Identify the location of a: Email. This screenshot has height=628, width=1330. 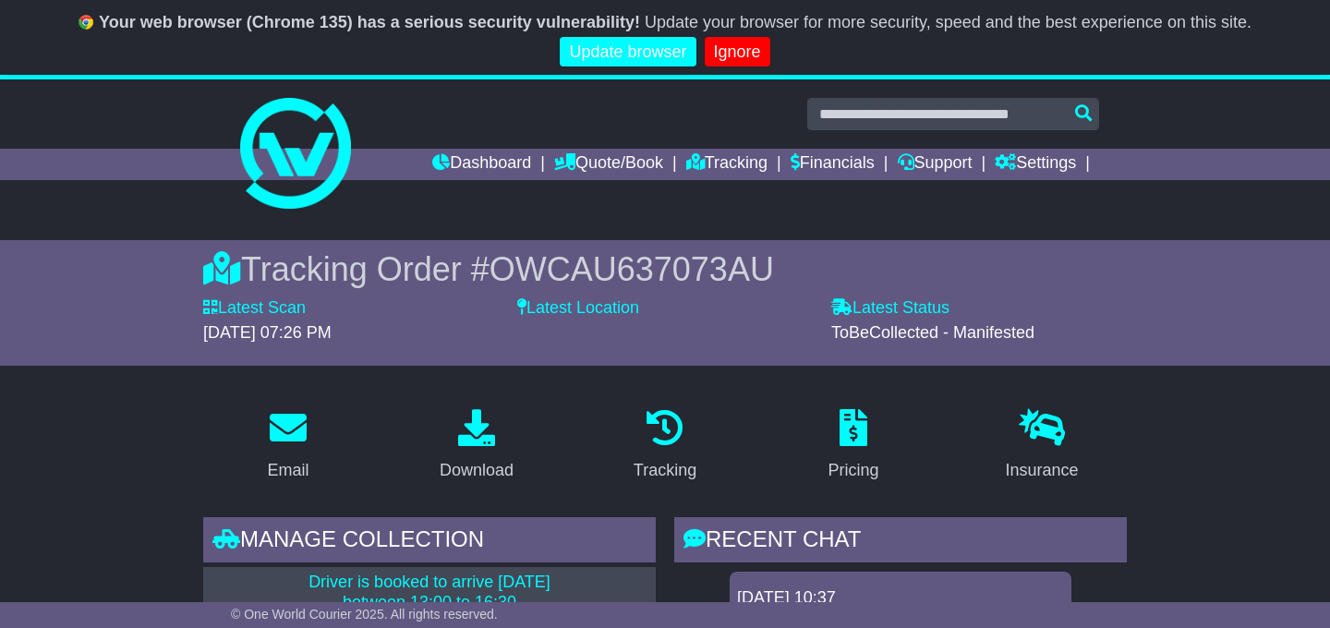
(287, 446).